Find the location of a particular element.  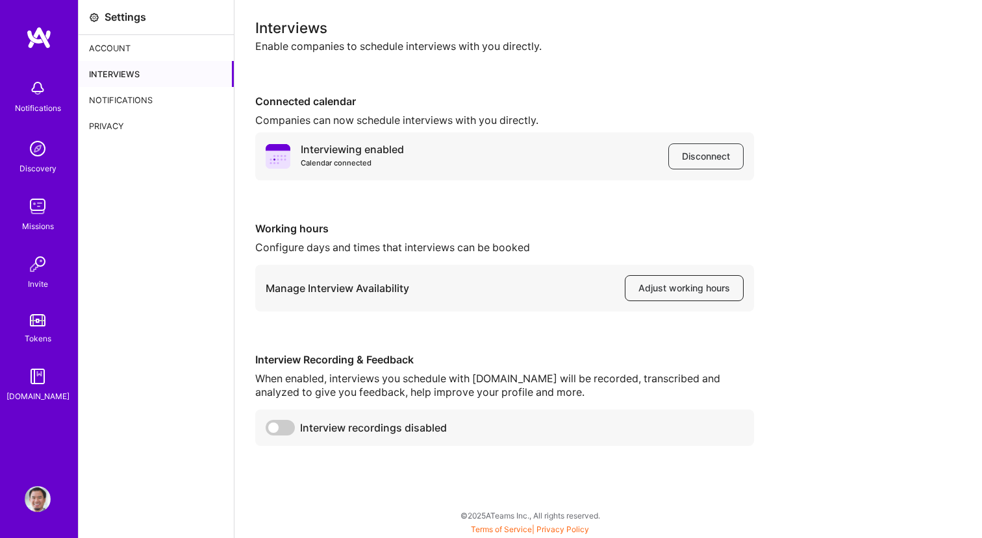

div: Companies can now schedule interviews with you directly. is located at coordinates (505, 120).